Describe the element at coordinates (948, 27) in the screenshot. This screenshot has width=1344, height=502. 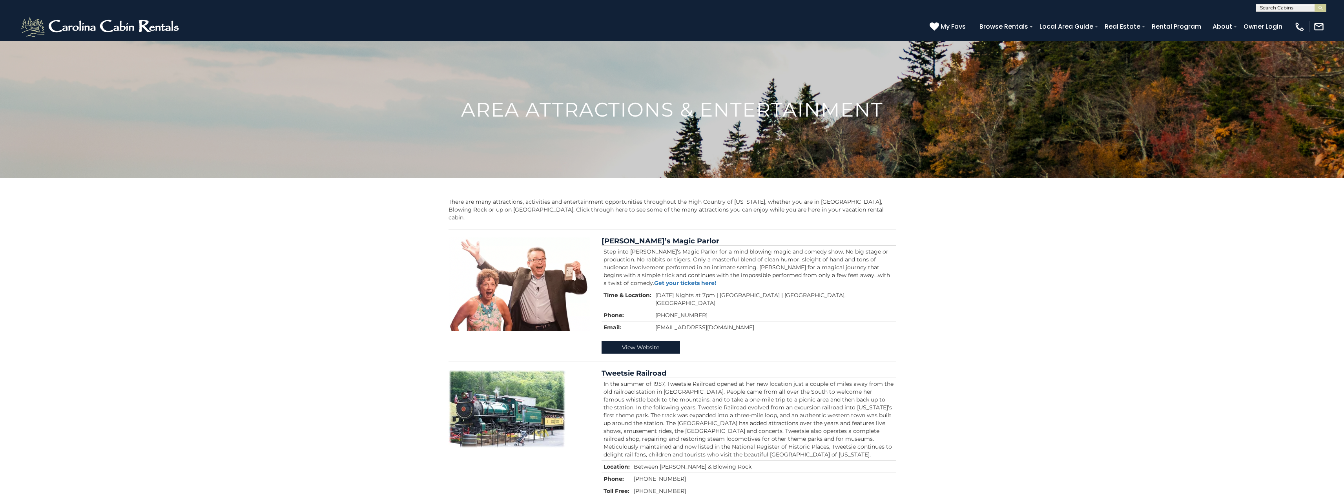
I see `a: My Favs` at that location.